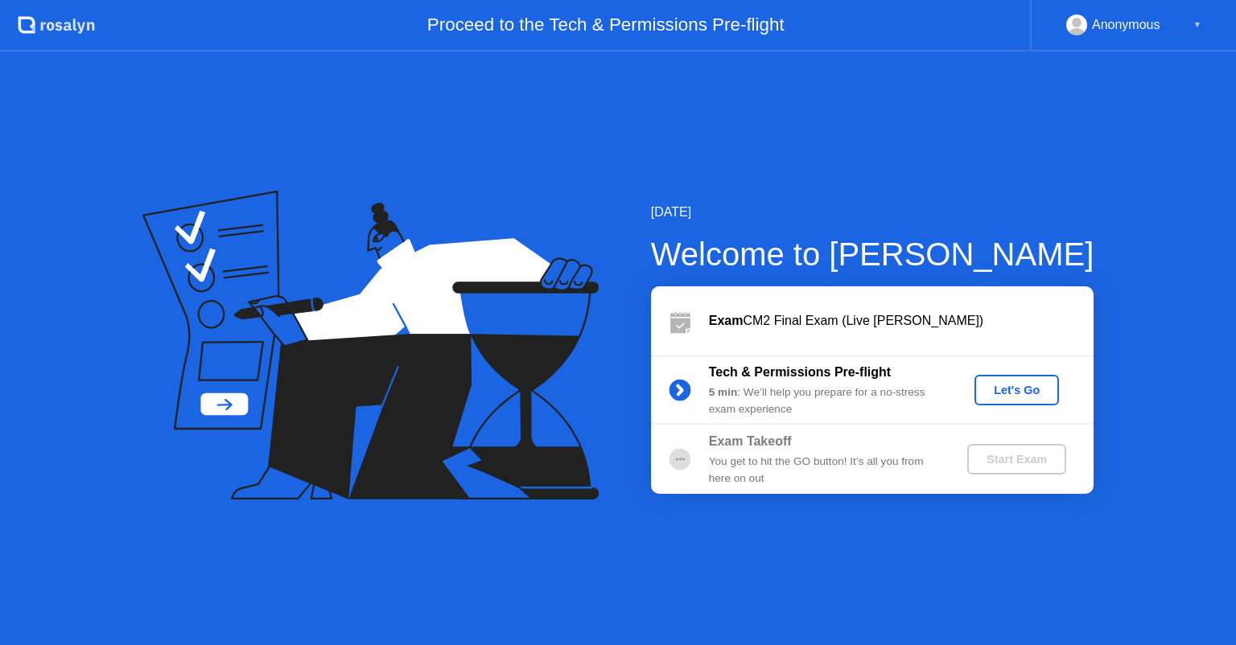  What do you see at coordinates (1016, 390) in the screenshot?
I see `div: Let's Go` at bounding box center [1016, 390].